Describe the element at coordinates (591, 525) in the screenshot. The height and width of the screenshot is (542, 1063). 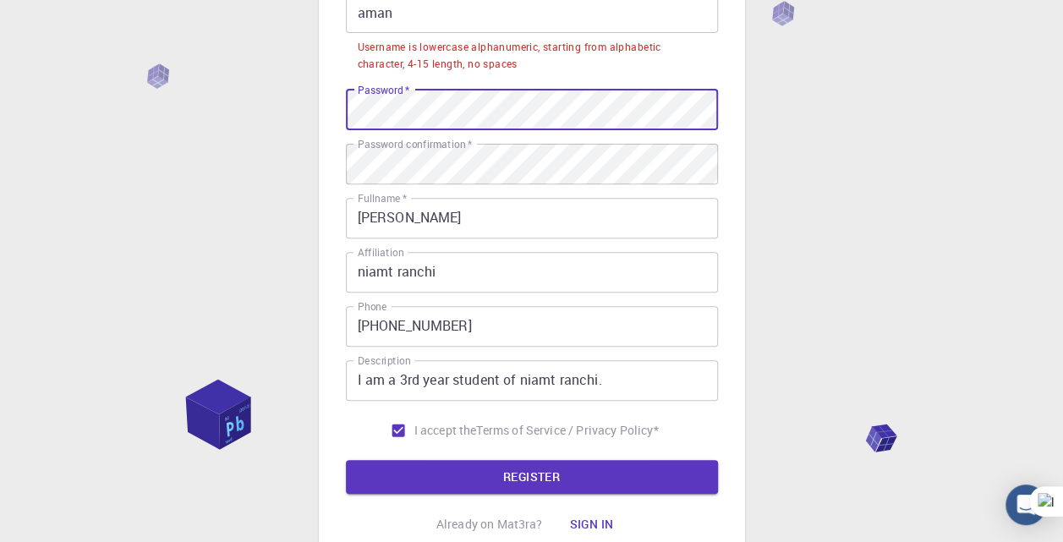
I see `a: Sign in` at that location.